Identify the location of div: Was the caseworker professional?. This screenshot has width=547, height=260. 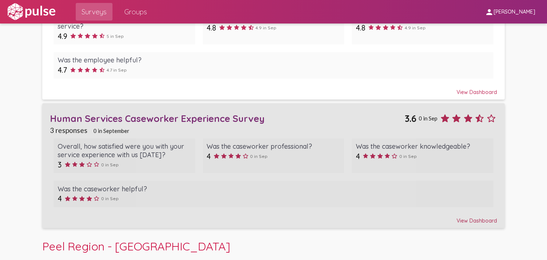
(273, 146).